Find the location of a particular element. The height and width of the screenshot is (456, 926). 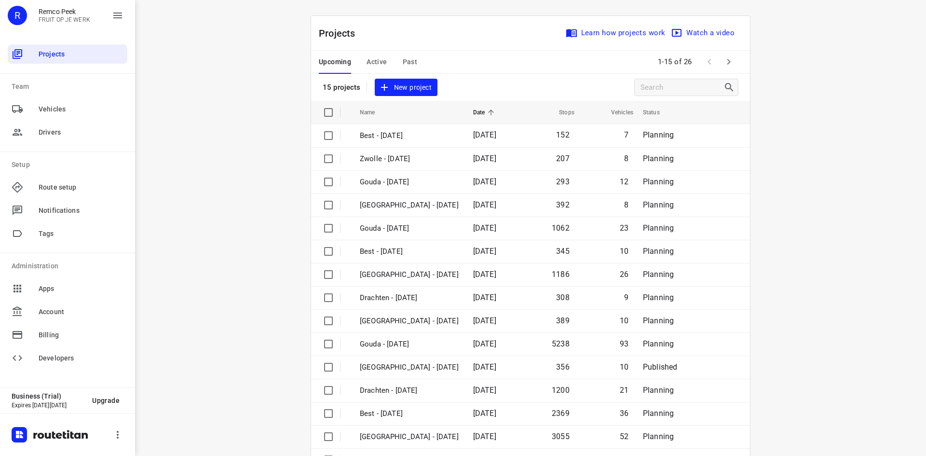

p: Remco Peek is located at coordinates (64, 12).